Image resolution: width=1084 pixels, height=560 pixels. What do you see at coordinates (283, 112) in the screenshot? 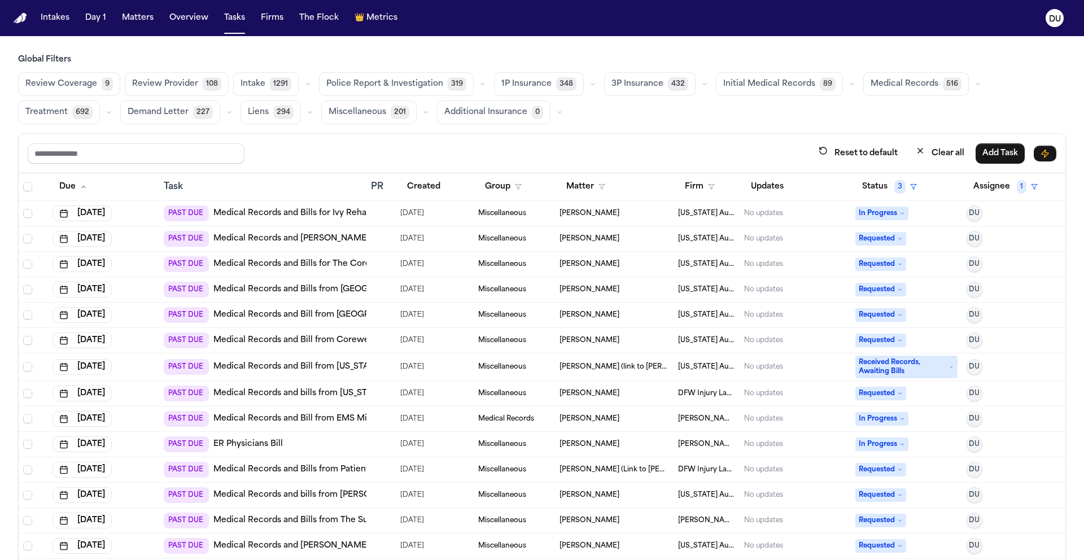
I see `span: 294` at bounding box center [283, 112].